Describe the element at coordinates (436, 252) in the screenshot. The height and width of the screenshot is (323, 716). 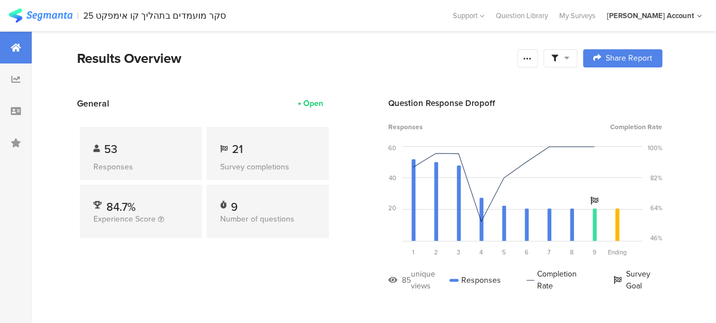
I see `span: 2` at that location.